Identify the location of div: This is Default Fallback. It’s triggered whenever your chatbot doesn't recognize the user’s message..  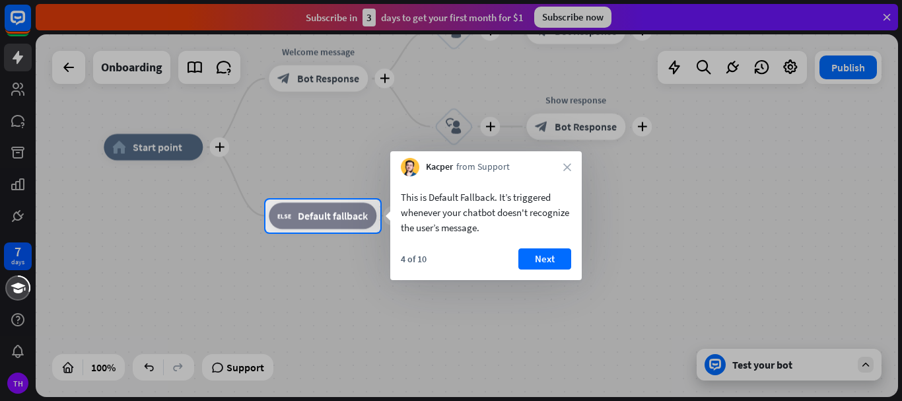
(486, 212).